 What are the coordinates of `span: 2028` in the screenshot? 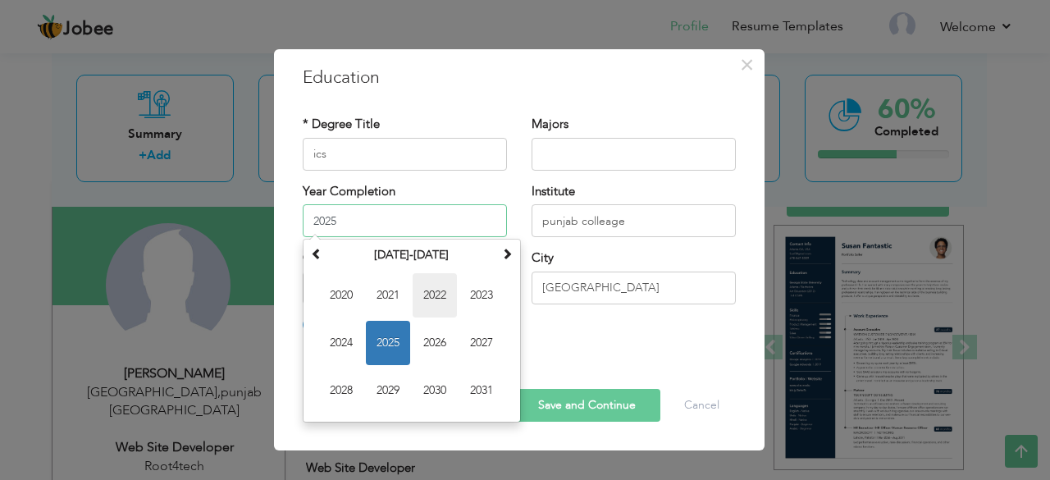 It's located at (341, 391).